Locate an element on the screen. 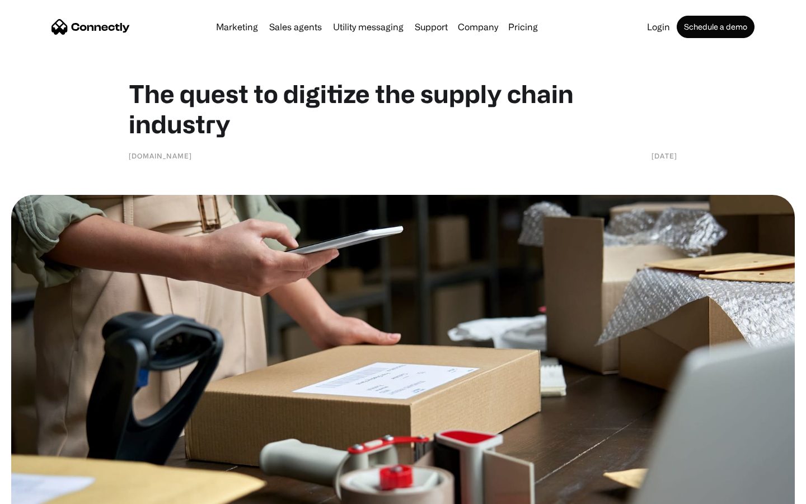 The image size is (806, 504). a: Login is located at coordinates (658, 27).